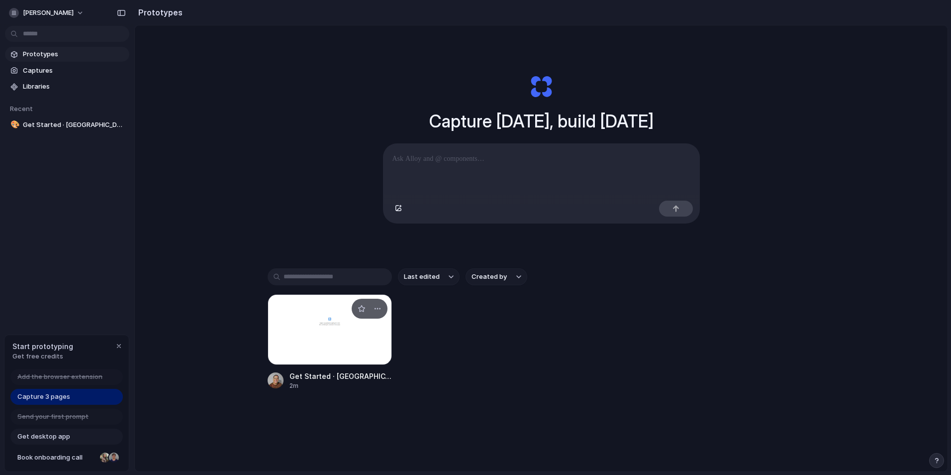 The width and height of the screenshot is (951, 475). Describe the element at coordinates (44, 436) in the screenshot. I see `span: Get desktop app` at that location.